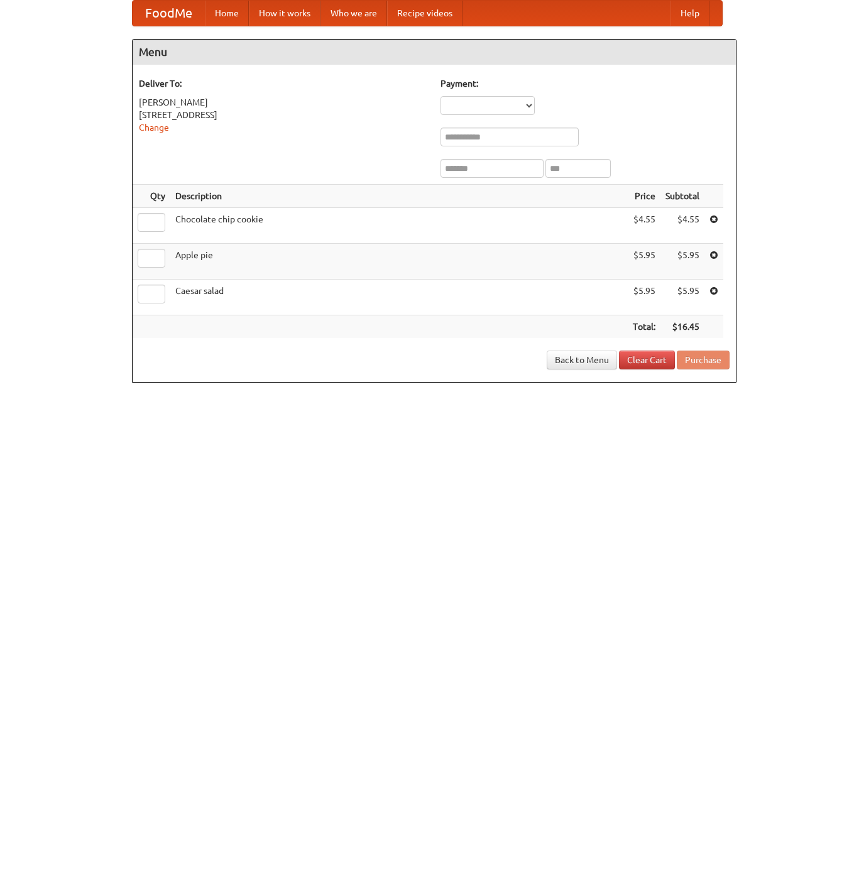 This screenshot has width=854, height=889. Describe the element at coordinates (644, 196) in the screenshot. I see `th: Price` at that location.